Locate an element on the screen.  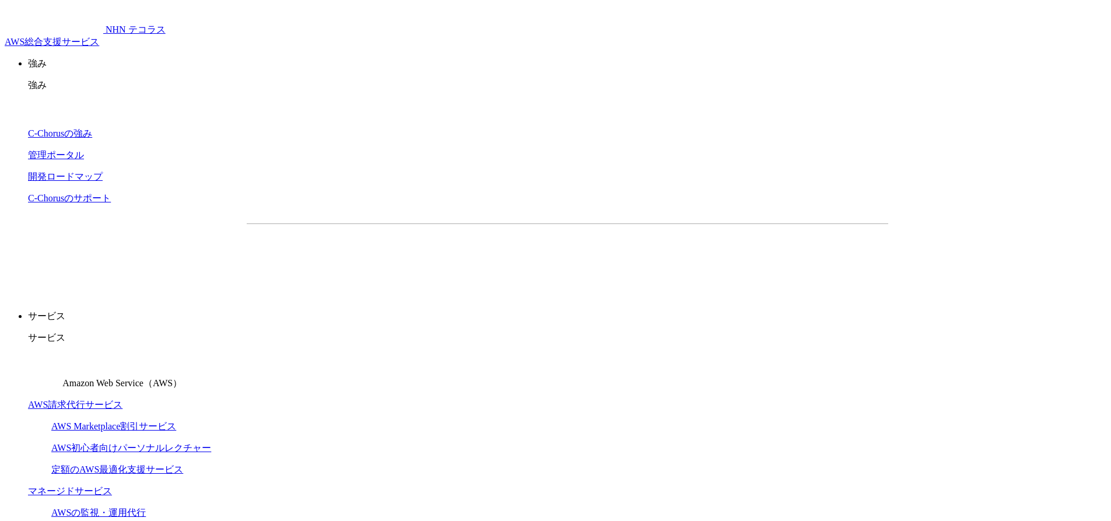
img: AWS総合支援サービス C-Chorus is located at coordinates (54, 19).